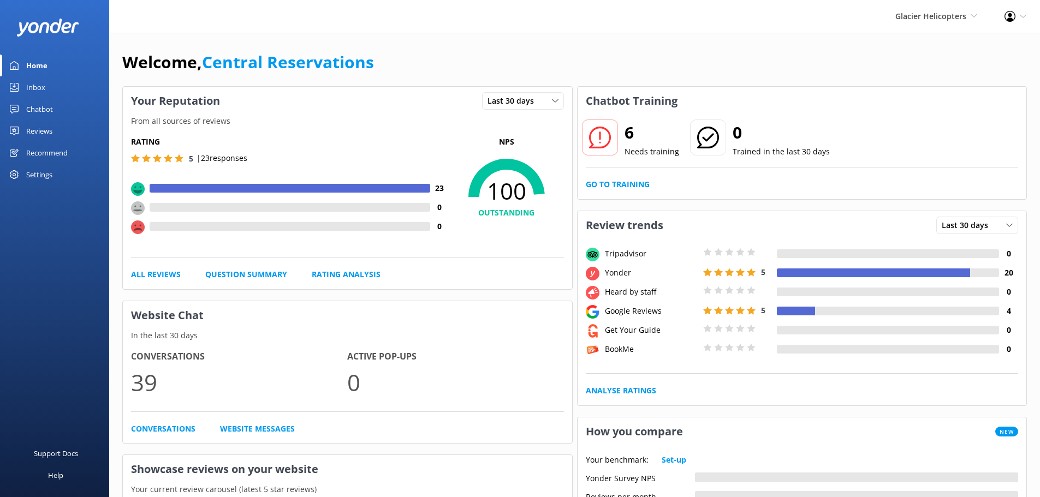 Image resolution: width=1040 pixels, height=497 pixels. I want to click on h4: 23, so click(440, 188).